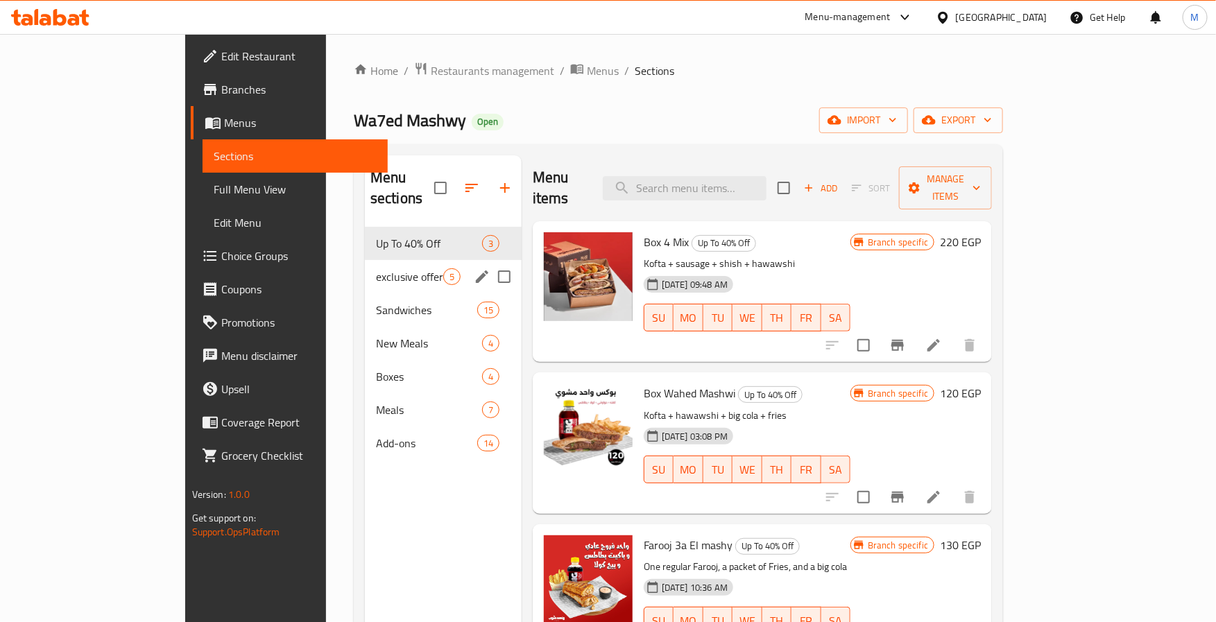 This screenshot has height=622, width=1216. I want to click on span: Grocery Checklist, so click(299, 456).